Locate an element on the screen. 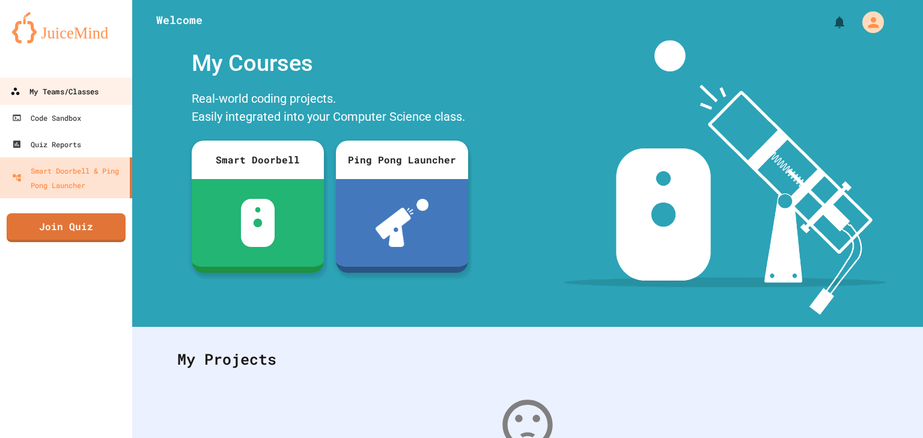 The image size is (923, 438). div: Smart Doorbell & Ping Pong Launcher is located at coordinates (69, 178).